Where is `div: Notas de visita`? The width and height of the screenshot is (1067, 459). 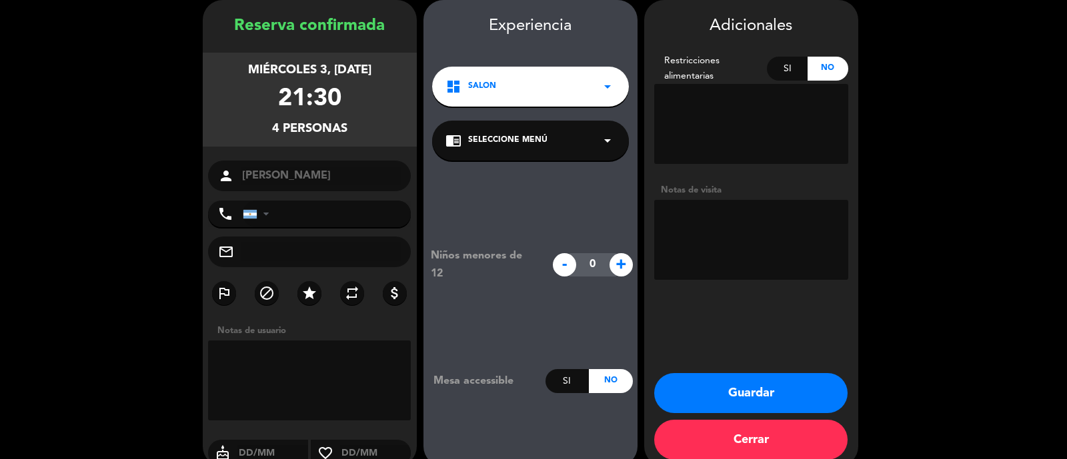 div: Notas de visita is located at coordinates (751, 190).